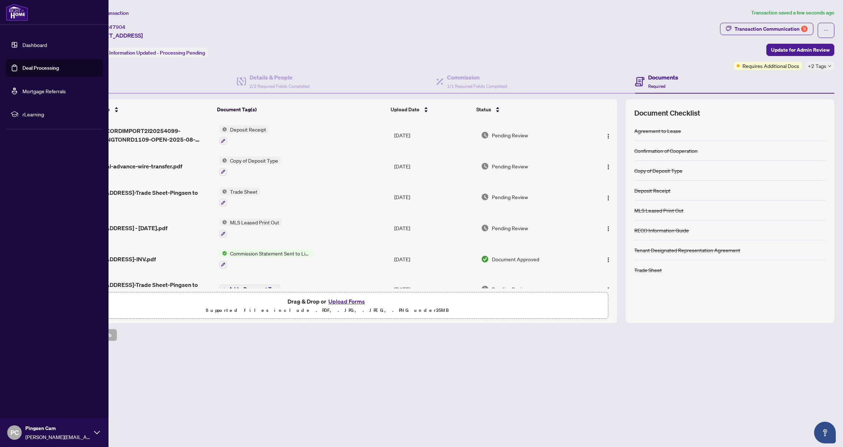 Image resolution: width=843 pixels, height=447 pixels. I want to click on span: Pingsen Cam, so click(58, 428).